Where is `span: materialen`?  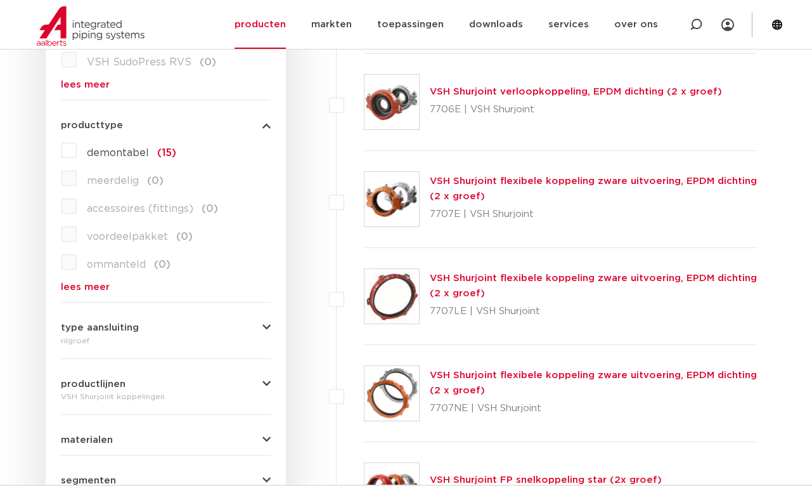
span: materialen is located at coordinates (87, 439).